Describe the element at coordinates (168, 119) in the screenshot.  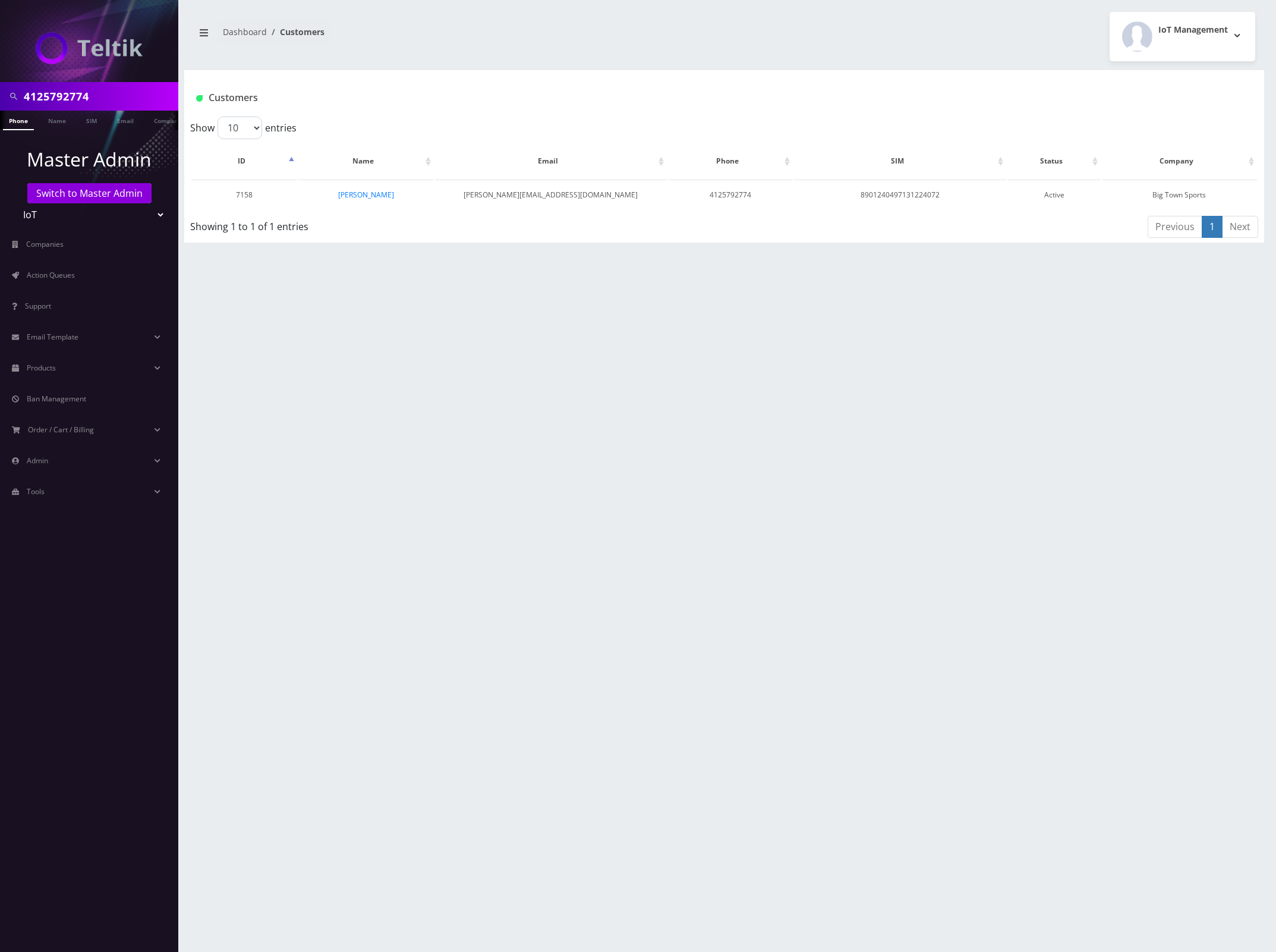
I see `a: Company` at that location.